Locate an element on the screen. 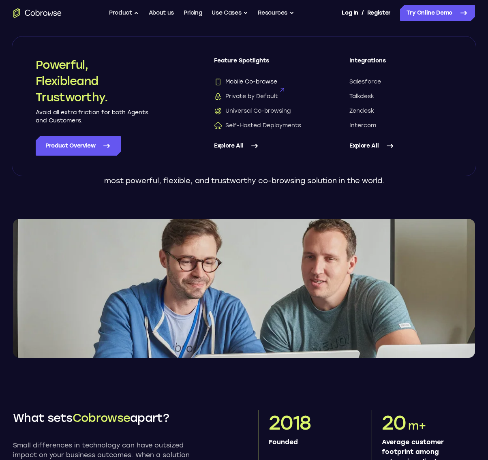 The image size is (488, 460). span: 2018 is located at coordinates (290, 423).